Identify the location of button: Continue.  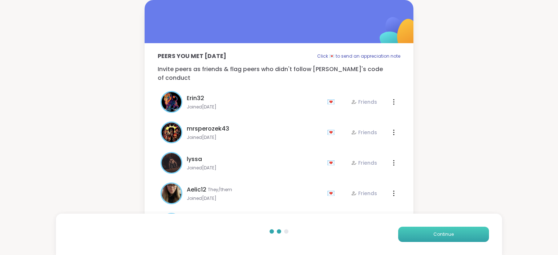
(443, 235).